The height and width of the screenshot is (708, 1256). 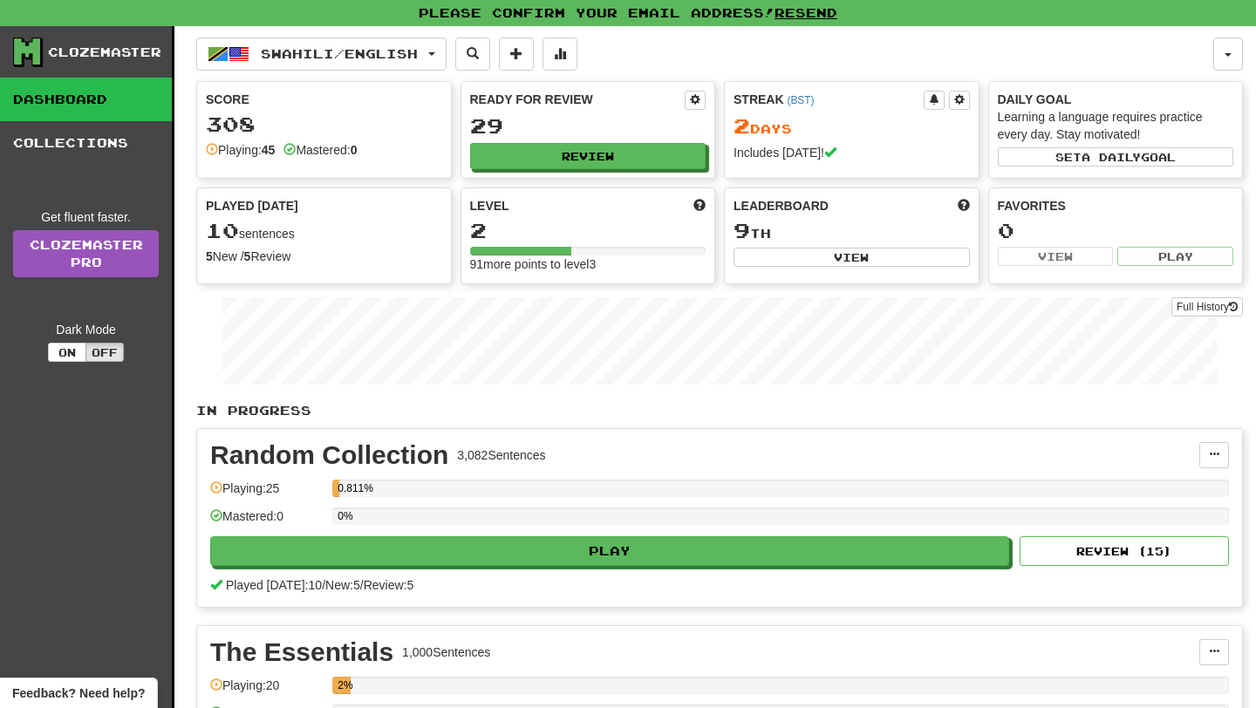 What do you see at coordinates (389, 585) in the screenshot?
I see `span: Review: 5` at bounding box center [389, 585].